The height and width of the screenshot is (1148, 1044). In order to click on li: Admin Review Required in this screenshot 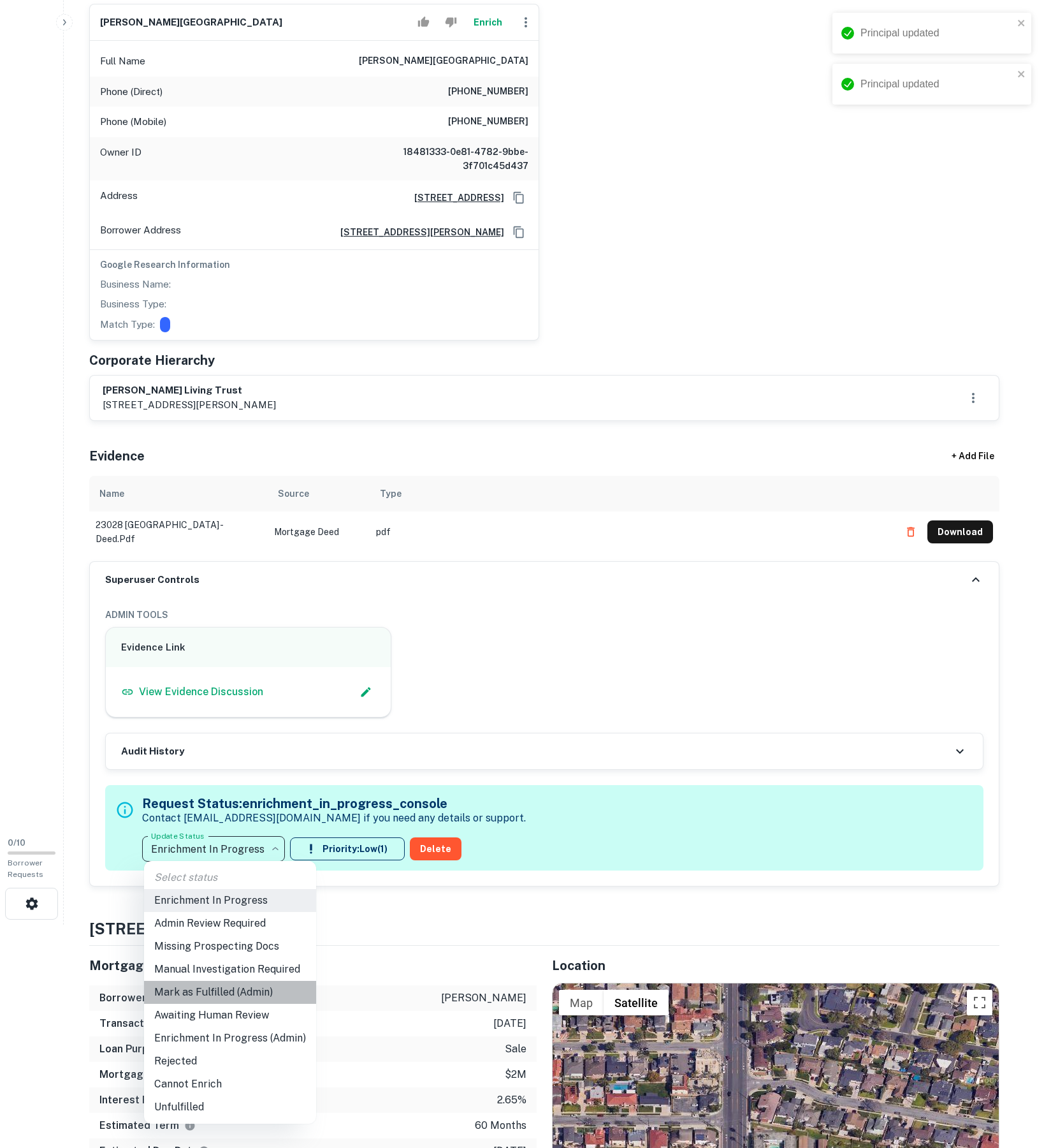, I will do `click(230, 923)`.